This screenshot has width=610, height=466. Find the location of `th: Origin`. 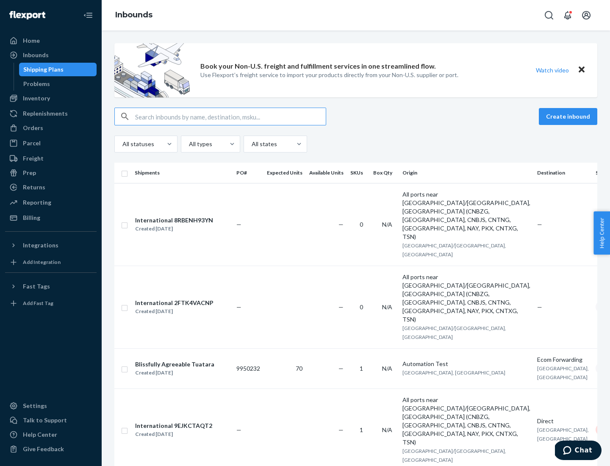

th: Origin is located at coordinates (466, 173).